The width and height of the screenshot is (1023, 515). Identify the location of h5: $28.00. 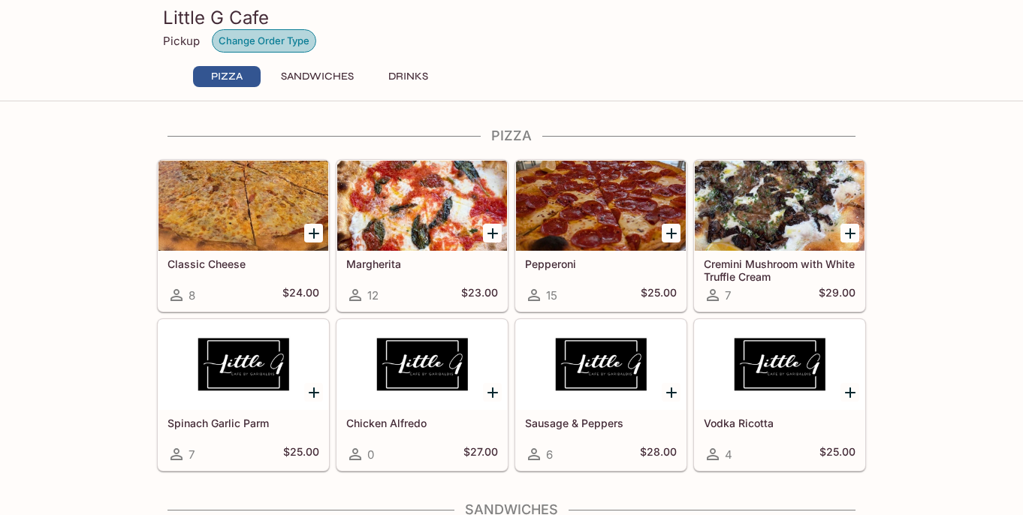
(658, 455).